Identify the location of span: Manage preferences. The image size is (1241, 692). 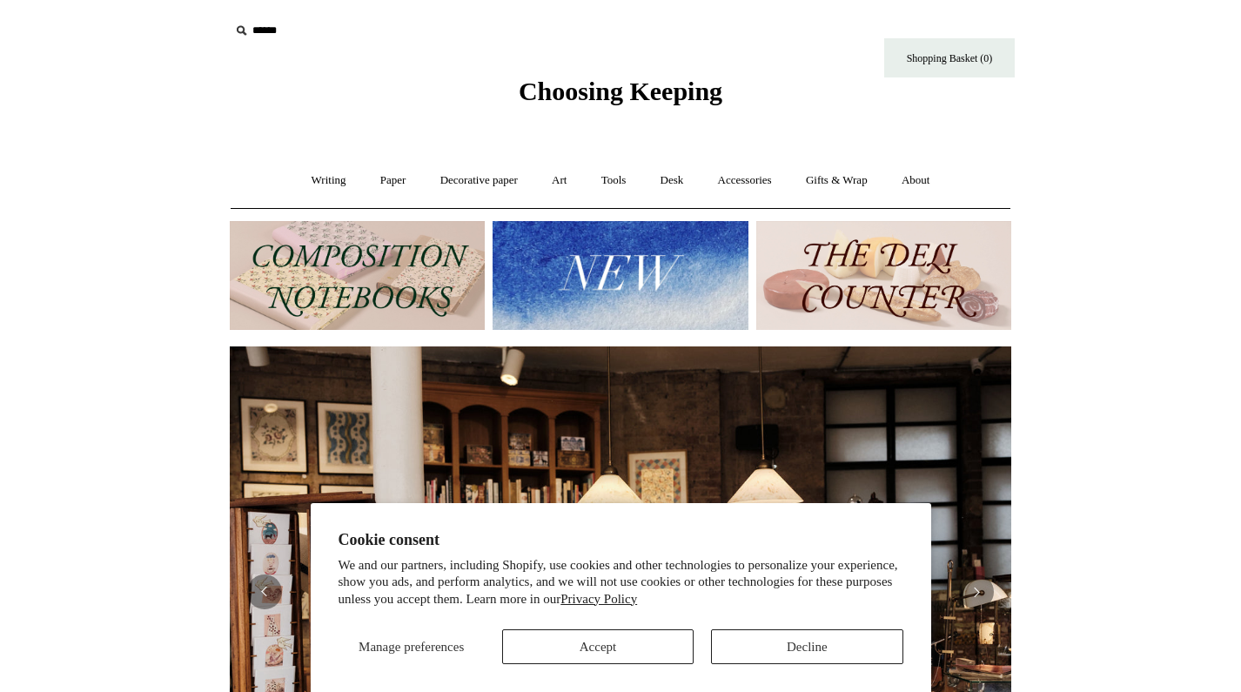
(411, 646).